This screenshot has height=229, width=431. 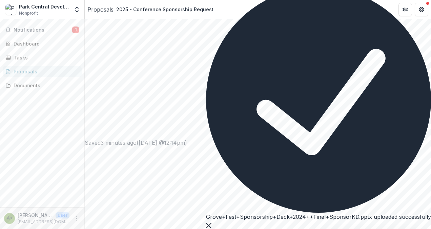 What do you see at coordinates (165, 9) in the screenshot?
I see `div: 2025 - Conference Sponsorship Request` at bounding box center [165, 9].